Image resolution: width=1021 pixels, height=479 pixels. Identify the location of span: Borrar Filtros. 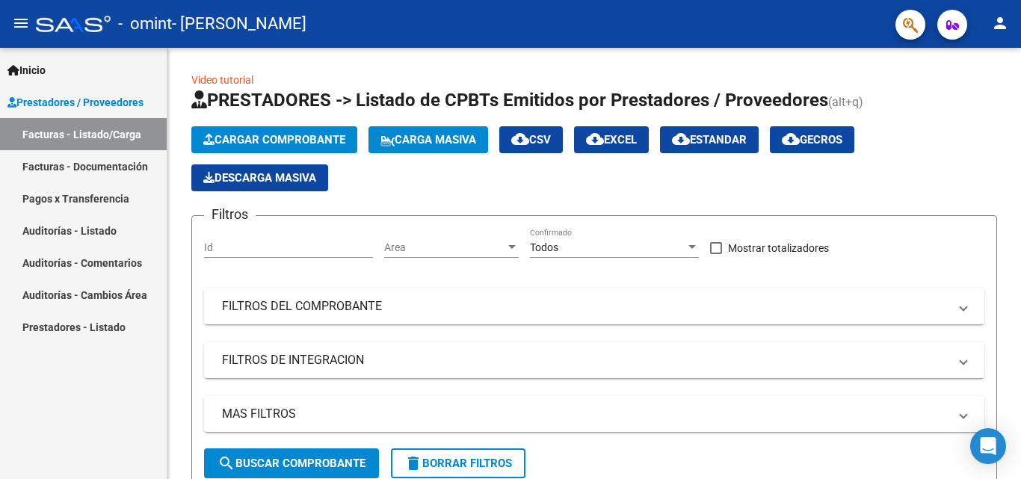
(458, 464).